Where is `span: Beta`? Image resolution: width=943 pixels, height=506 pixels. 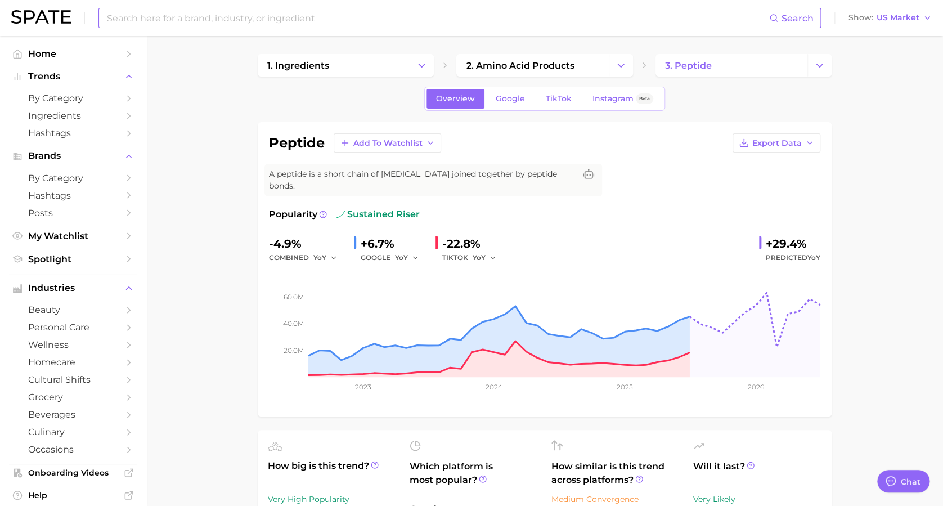 span: Beta is located at coordinates (644, 98).